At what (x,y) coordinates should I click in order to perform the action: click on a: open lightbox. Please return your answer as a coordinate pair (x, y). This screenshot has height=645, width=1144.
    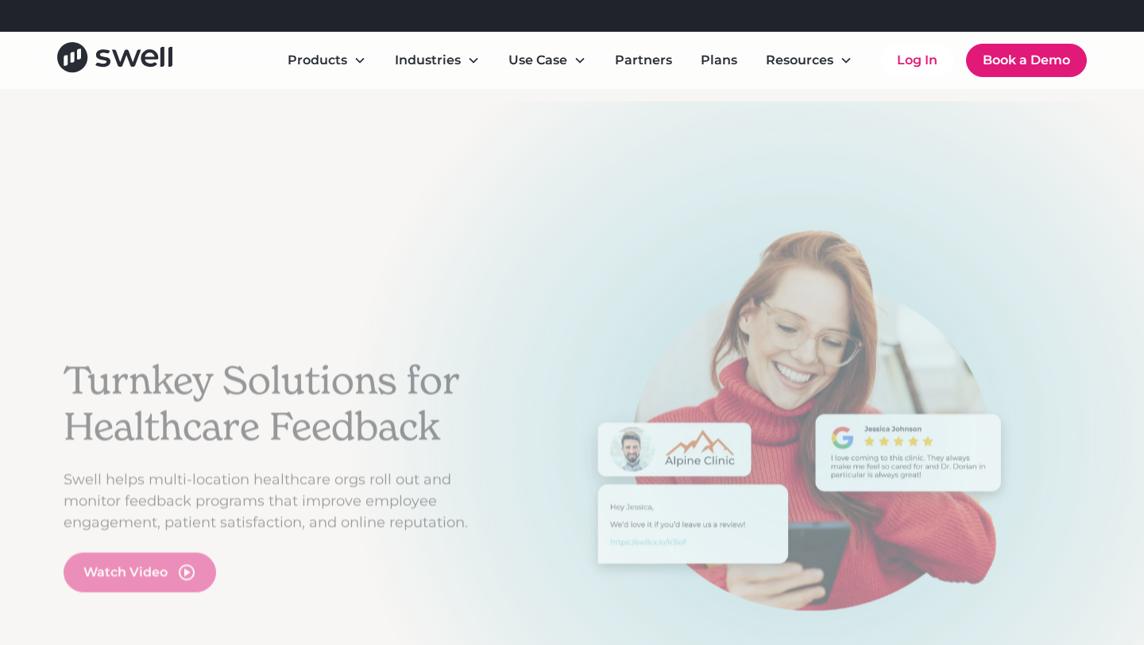
    Looking at the image, I should click on (140, 572).